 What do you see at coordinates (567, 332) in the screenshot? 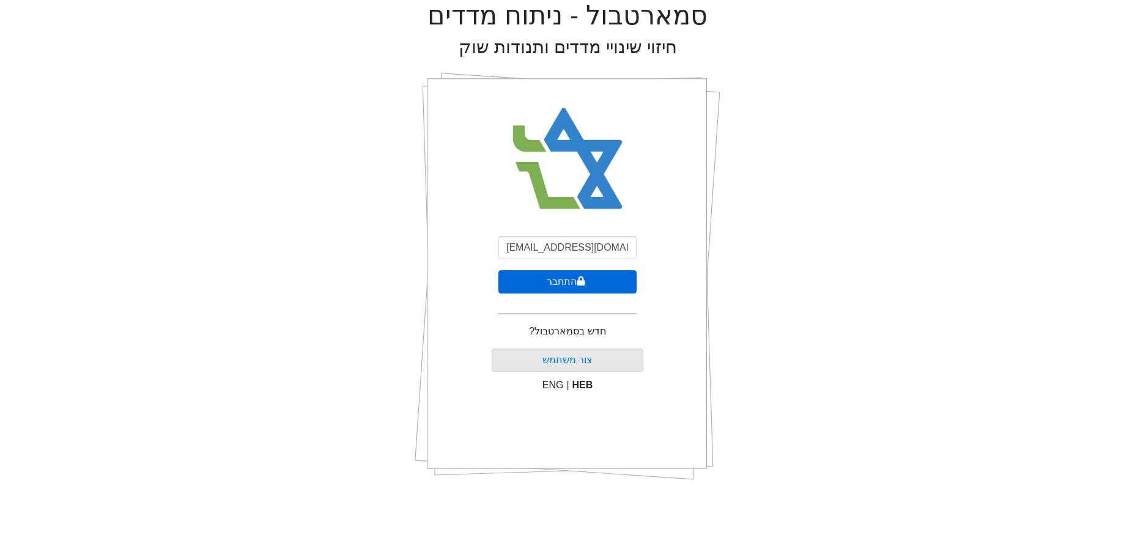
I see `p: חדש בסמארטבול?` at bounding box center [567, 332].